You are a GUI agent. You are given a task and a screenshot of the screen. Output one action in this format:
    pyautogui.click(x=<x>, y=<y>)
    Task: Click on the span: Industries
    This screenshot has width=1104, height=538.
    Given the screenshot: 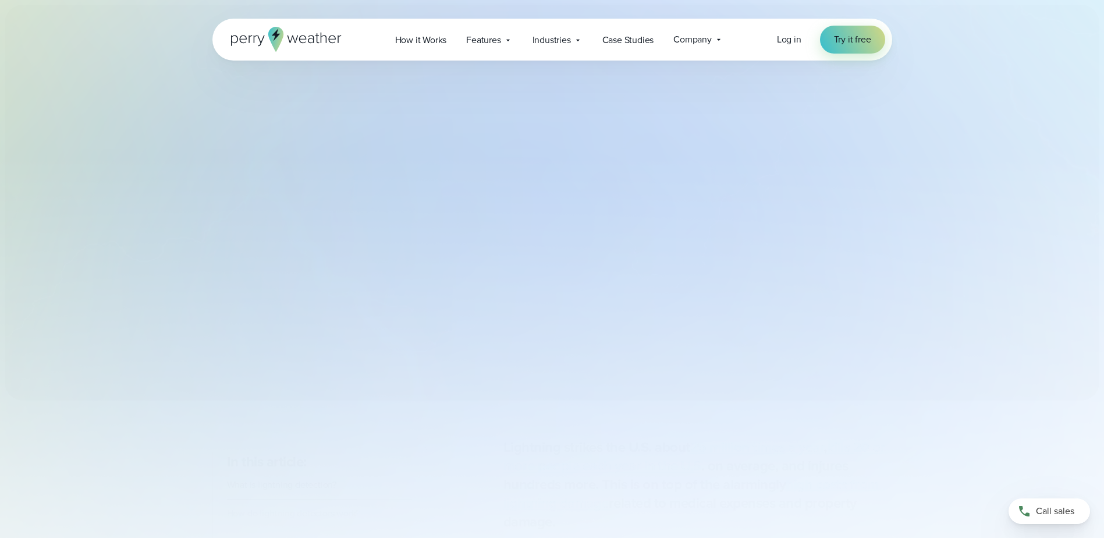 What is the action you would take?
    pyautogui.click(x=552, y=40)
    